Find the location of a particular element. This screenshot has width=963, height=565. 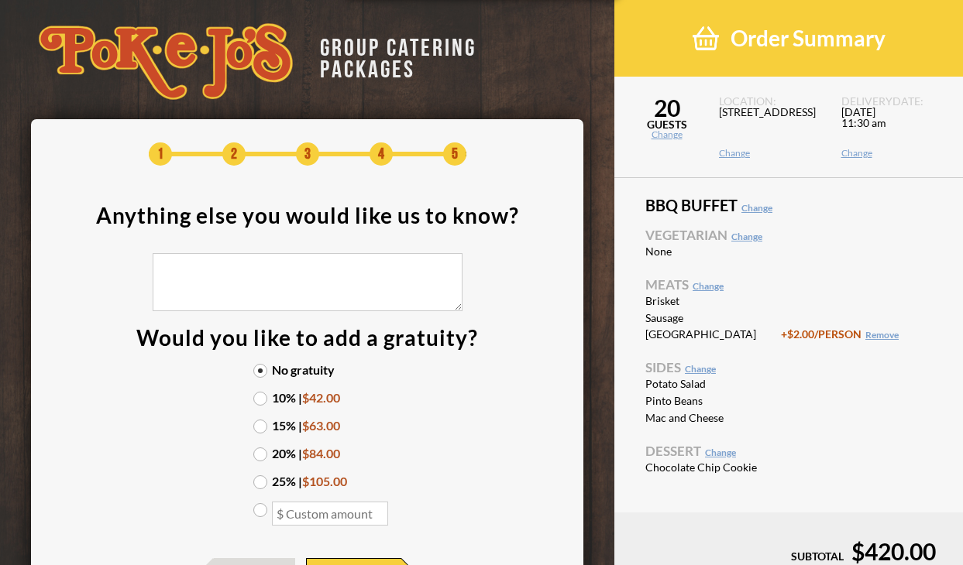

span: $105.00 is located at coordinates (325, 481).